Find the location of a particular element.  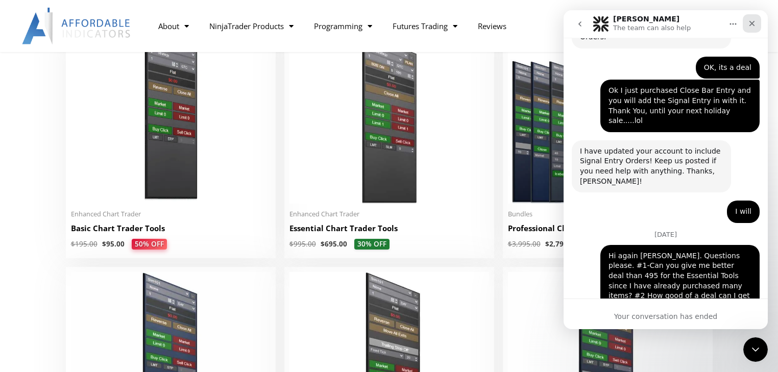

div: I have updated your account to include Signal Entry Orders! Keep us posted if you need help with ... is located at coordinates (88, 156).